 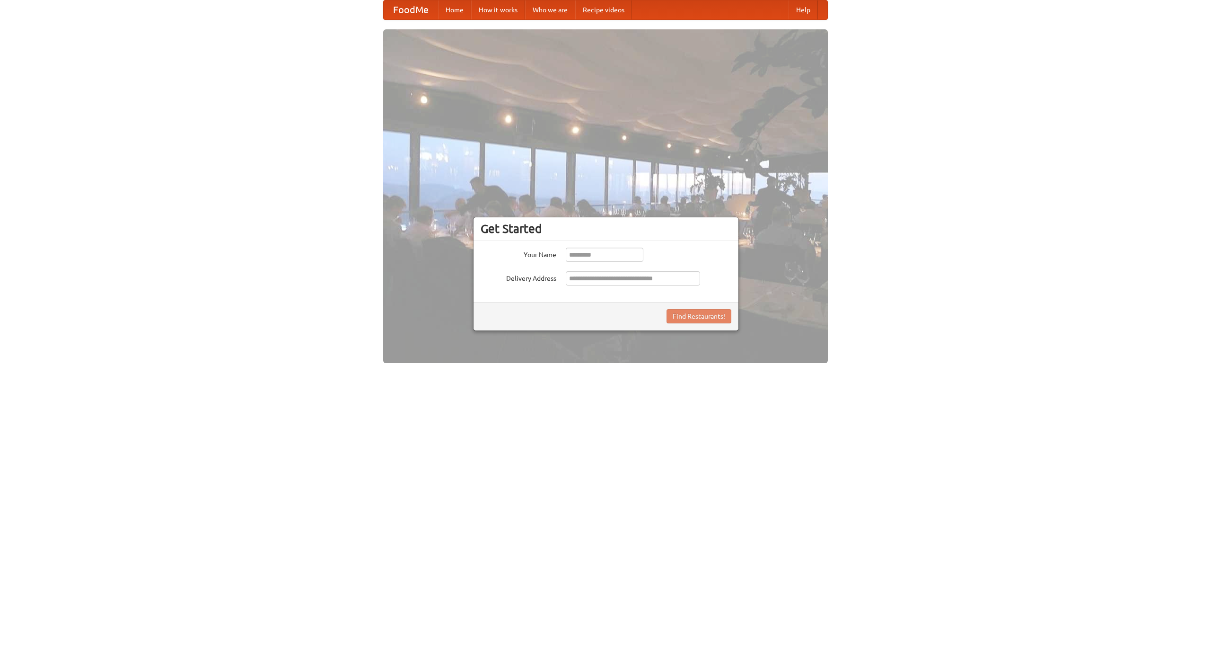 I want to click on a: Help, so click(x=803, y=10).